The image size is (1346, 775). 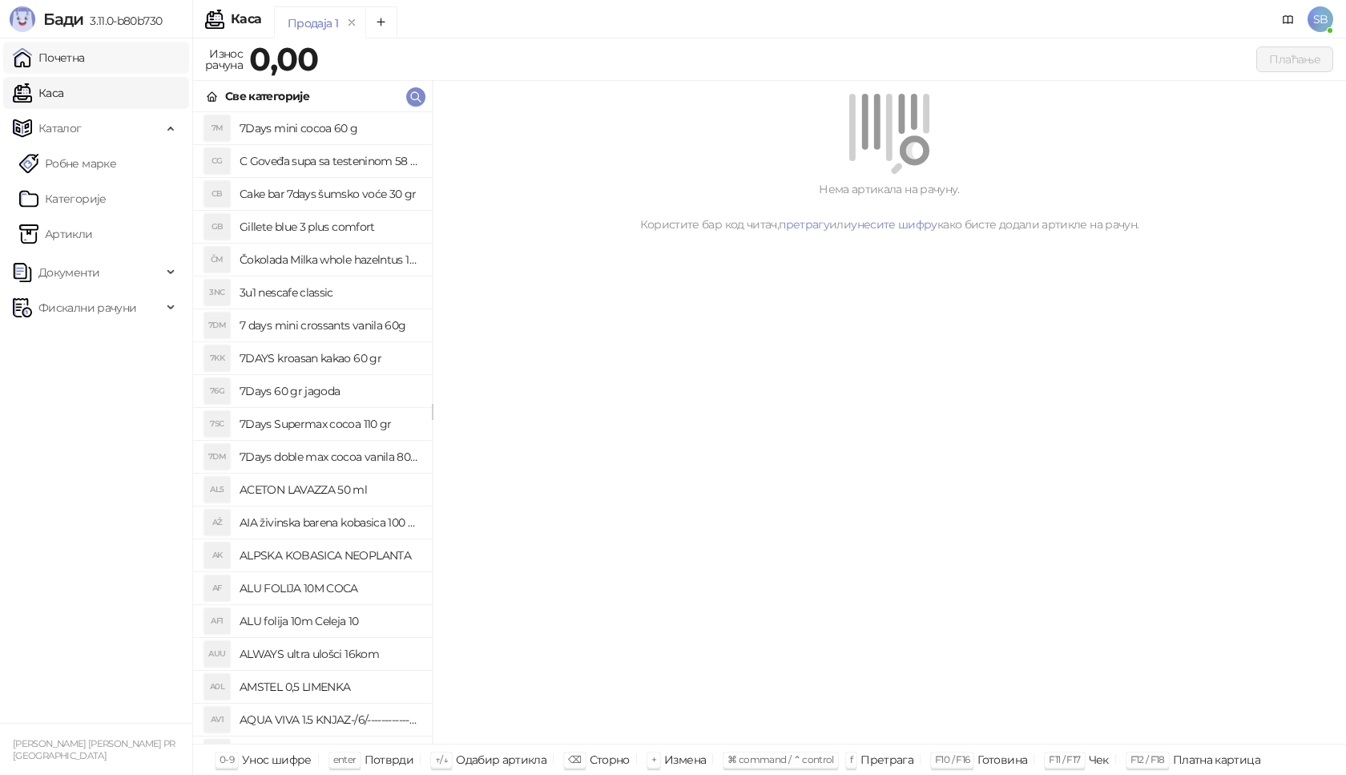 I want to click on h4: Gillete blue 3 plus comfort, so click(x=329, y=227).